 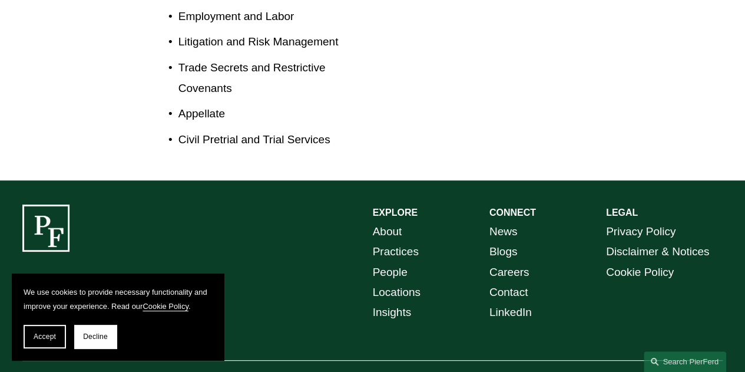 What do you see at coordinates (657, 252) in the screenshot?
I see `a: Disclaimer & Notices` at bounding box center [657, 252].